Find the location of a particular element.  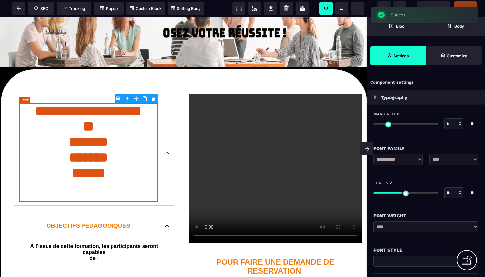

strong: Settings is located at coordinates (401, 56).